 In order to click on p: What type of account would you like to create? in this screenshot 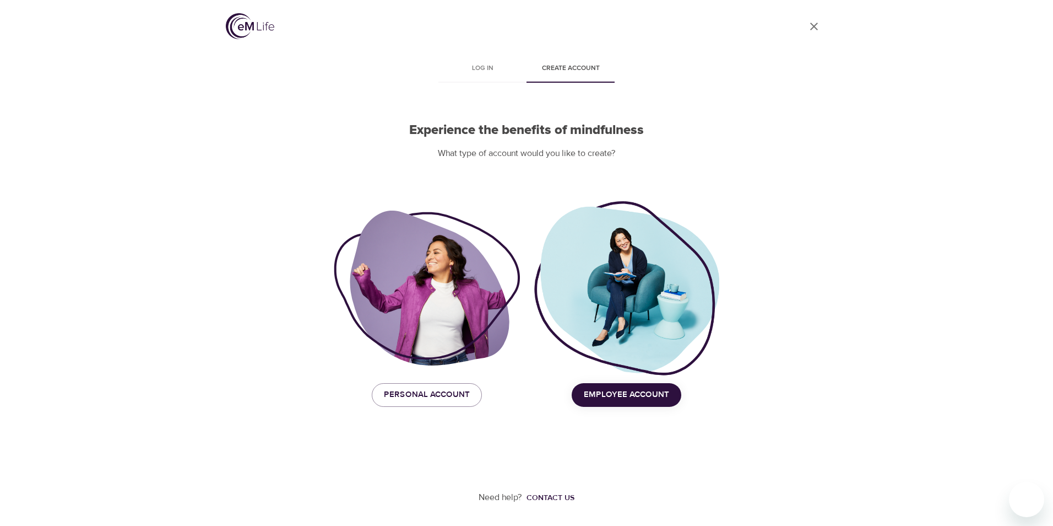, I will do `click(527, 153)`.